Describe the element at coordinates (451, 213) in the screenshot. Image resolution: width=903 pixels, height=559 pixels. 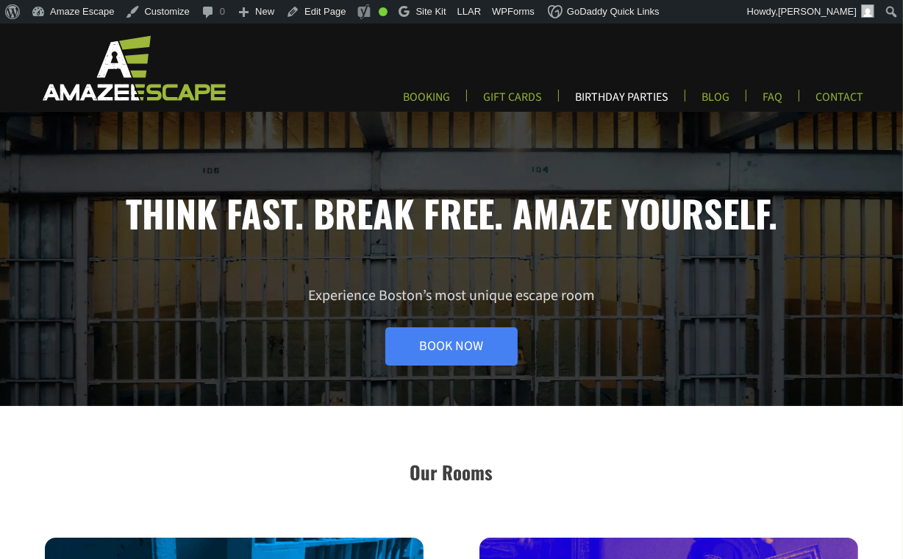
I see `h1: Think fast. Break free. Amaze yourself.` at that location.